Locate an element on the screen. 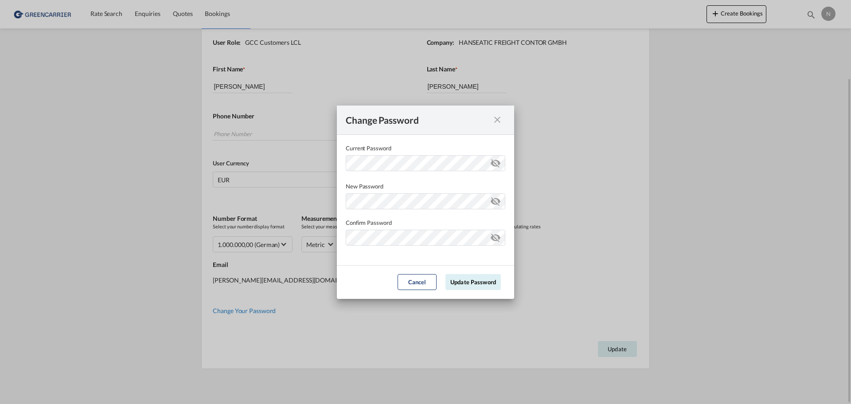 The width and height of the screenshot is (851, 404). label: New Password is located at coordinates (425, 186).